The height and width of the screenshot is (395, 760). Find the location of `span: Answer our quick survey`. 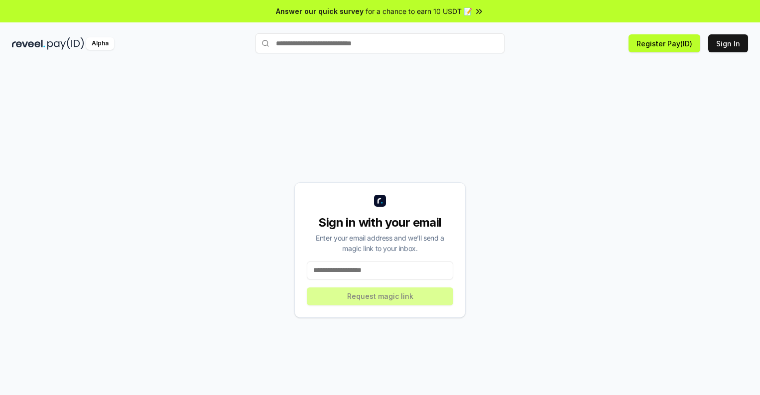

span: Answer our quick survey is located at coordinates (320, 11).